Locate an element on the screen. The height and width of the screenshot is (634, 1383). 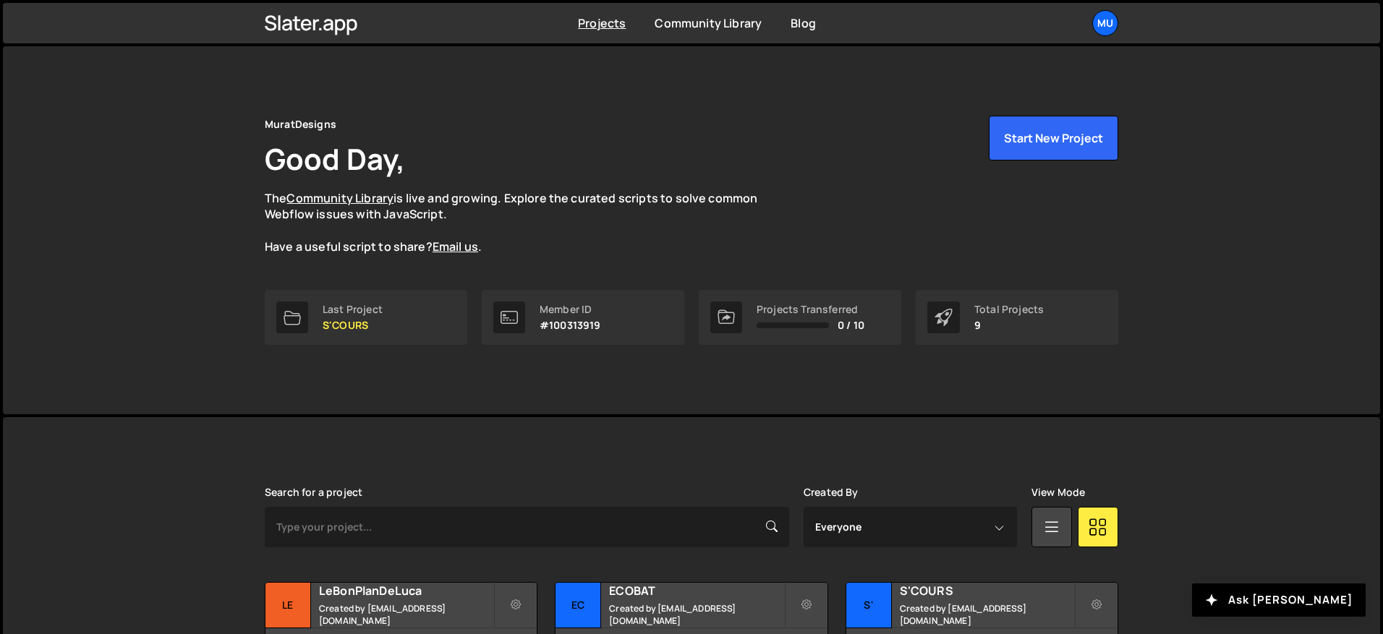
div: S' is located at coordinates (868, 605).